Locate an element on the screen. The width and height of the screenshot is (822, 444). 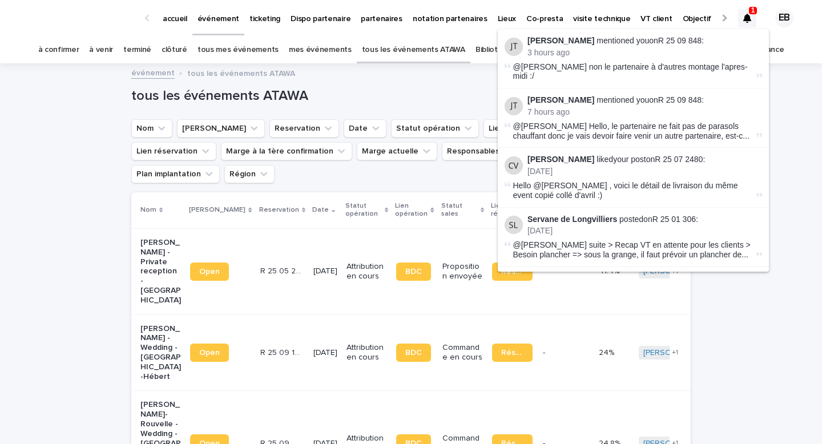
p: Reservation is located at coordinates (279, 210).